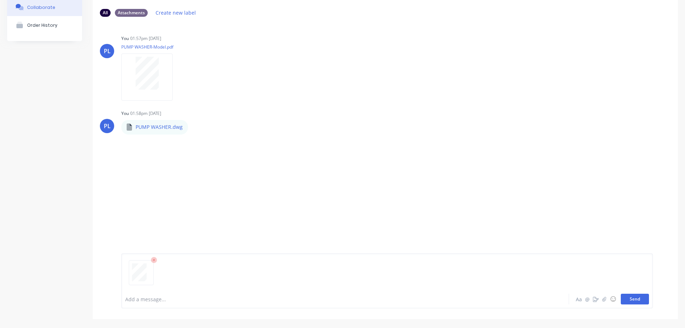 This screenshot has height=328, width=685. I want to click on button: Aa, so click(578, 299).